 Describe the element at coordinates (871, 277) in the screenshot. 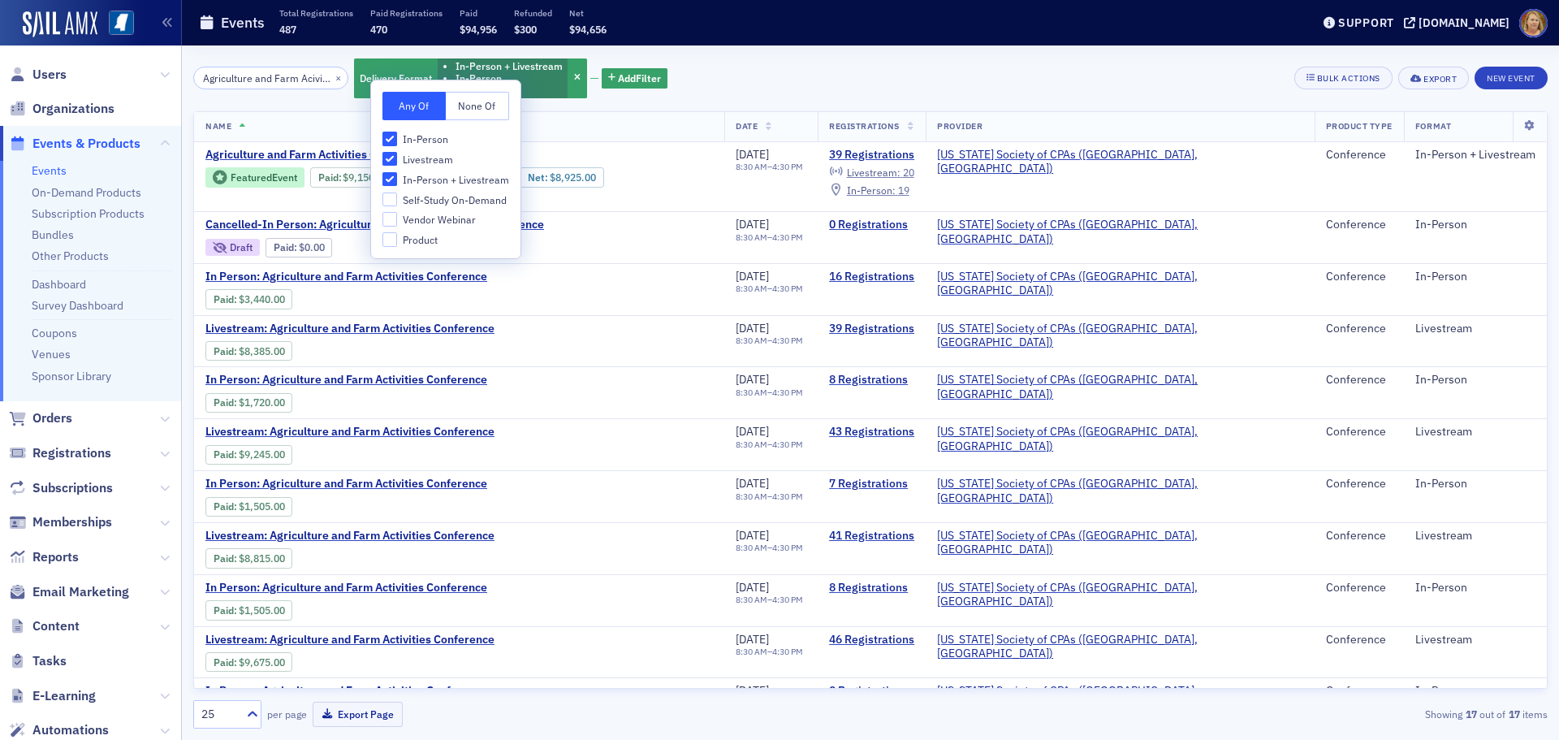

I see `a: 16 Registrations` at that location.